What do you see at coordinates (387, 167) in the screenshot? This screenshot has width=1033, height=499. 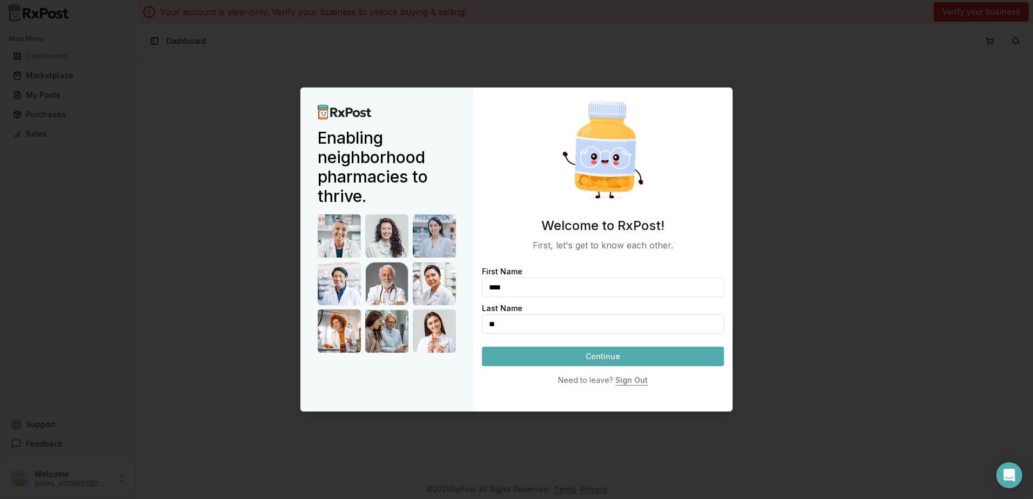 I see `h2: Enabling neighborhood pharmacies to thrive.` at bounding box center [387, 167].